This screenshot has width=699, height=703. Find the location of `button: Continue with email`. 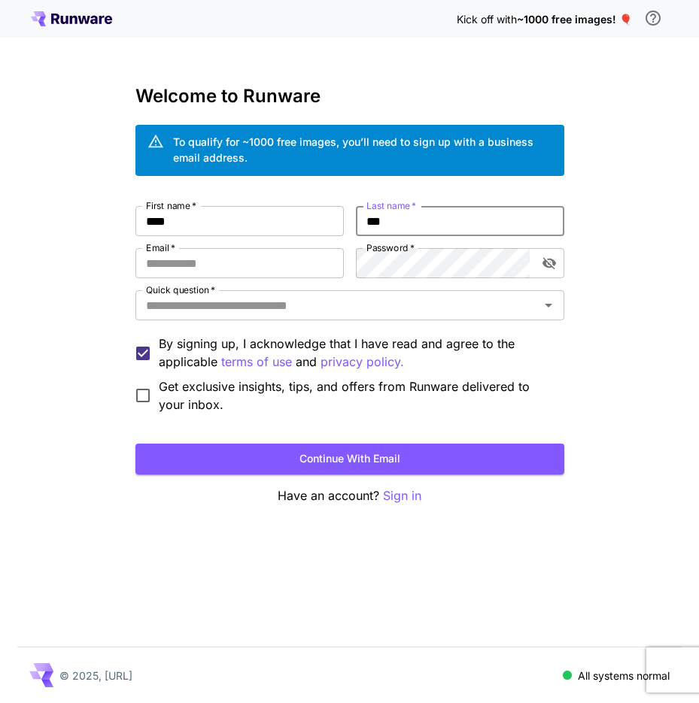

button: Continue with email is located at coordinates (350, 459).